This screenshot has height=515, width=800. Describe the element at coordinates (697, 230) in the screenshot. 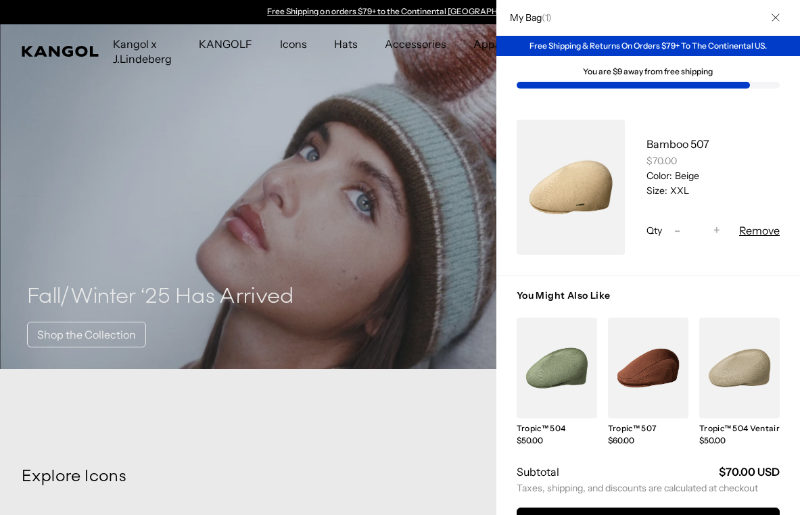

I see `input: Quantity for Bamboo 507` at that location.